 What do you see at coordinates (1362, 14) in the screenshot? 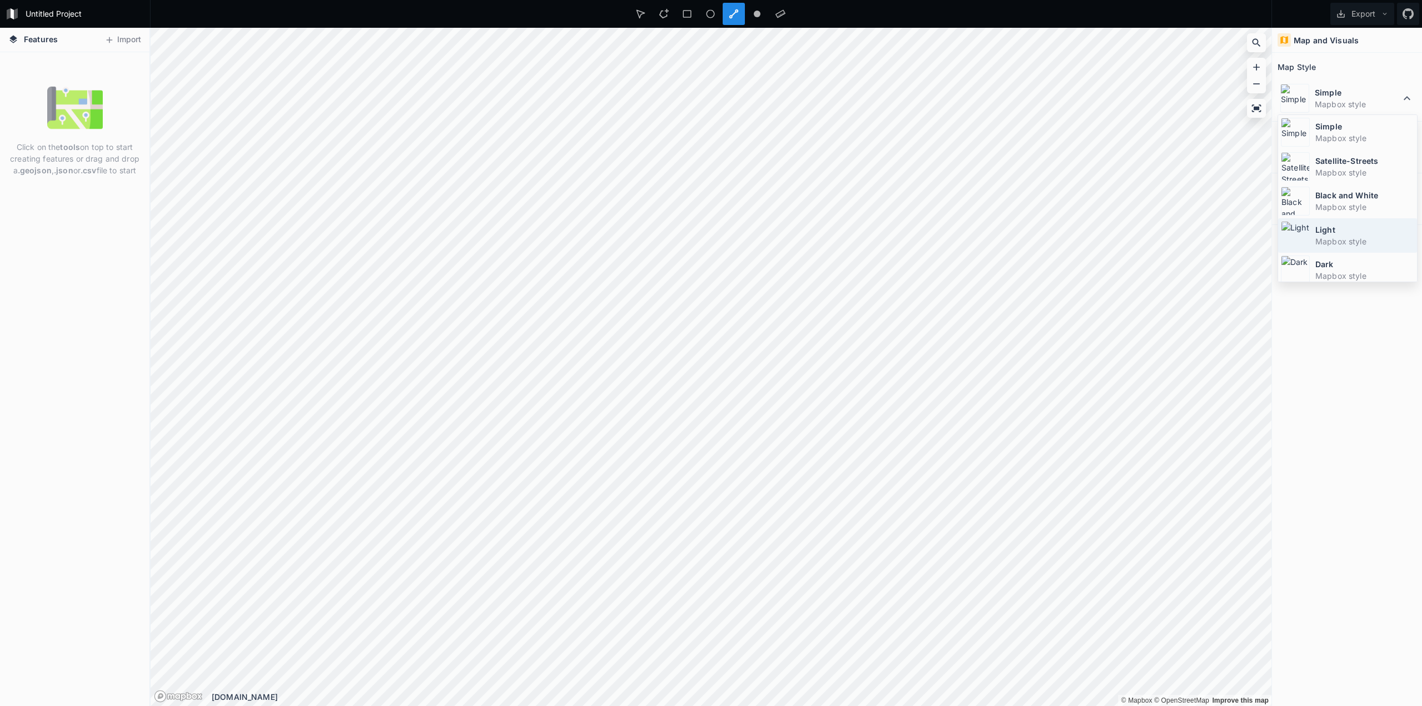
I see `button: Export` at bounding box center [1362, 14].